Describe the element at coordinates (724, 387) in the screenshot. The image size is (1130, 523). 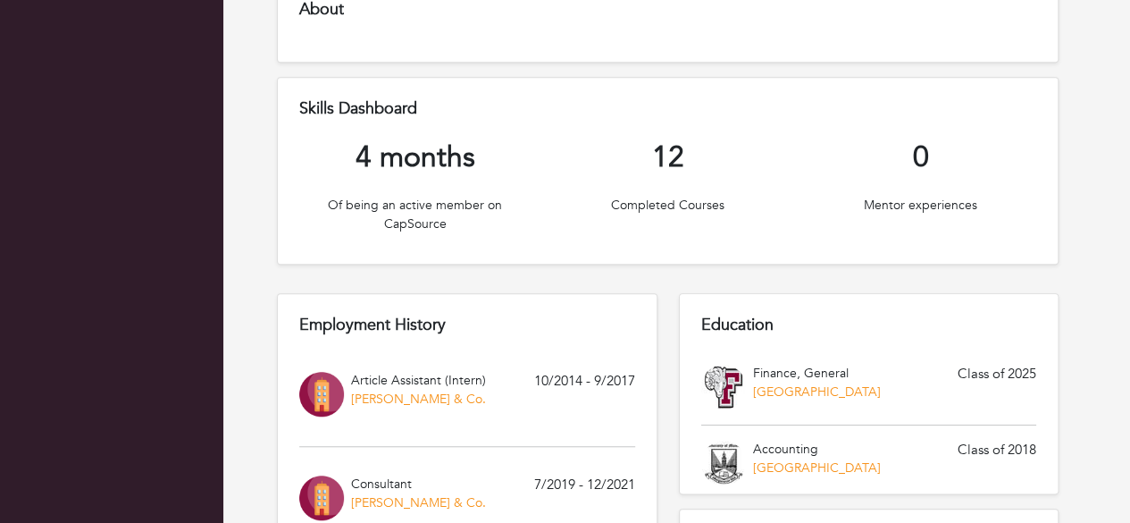
I see `img: Athletic_Logo_Primary_Letter_Mark_1.jpg` at that location.